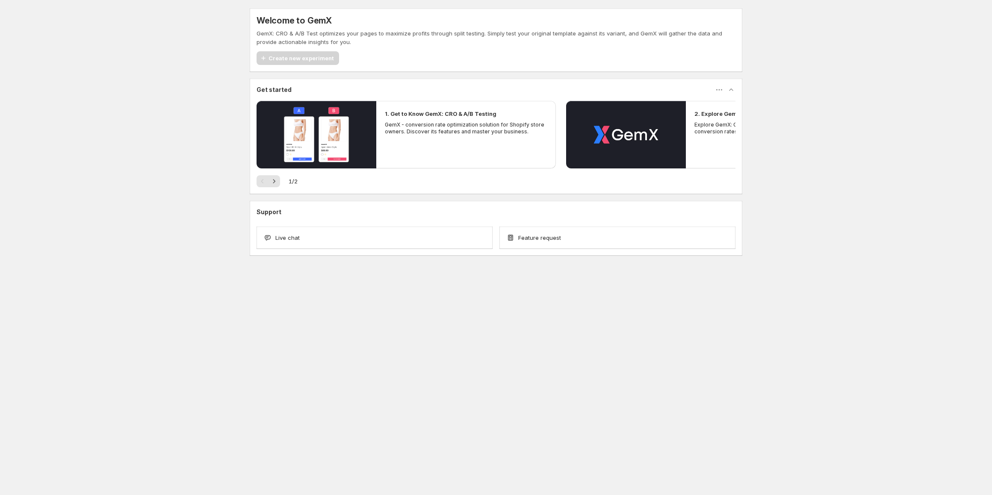  What do you see at coordinates (274, 181) in the screenshot?
I see `button: Next` at bounding box center [274, 181].